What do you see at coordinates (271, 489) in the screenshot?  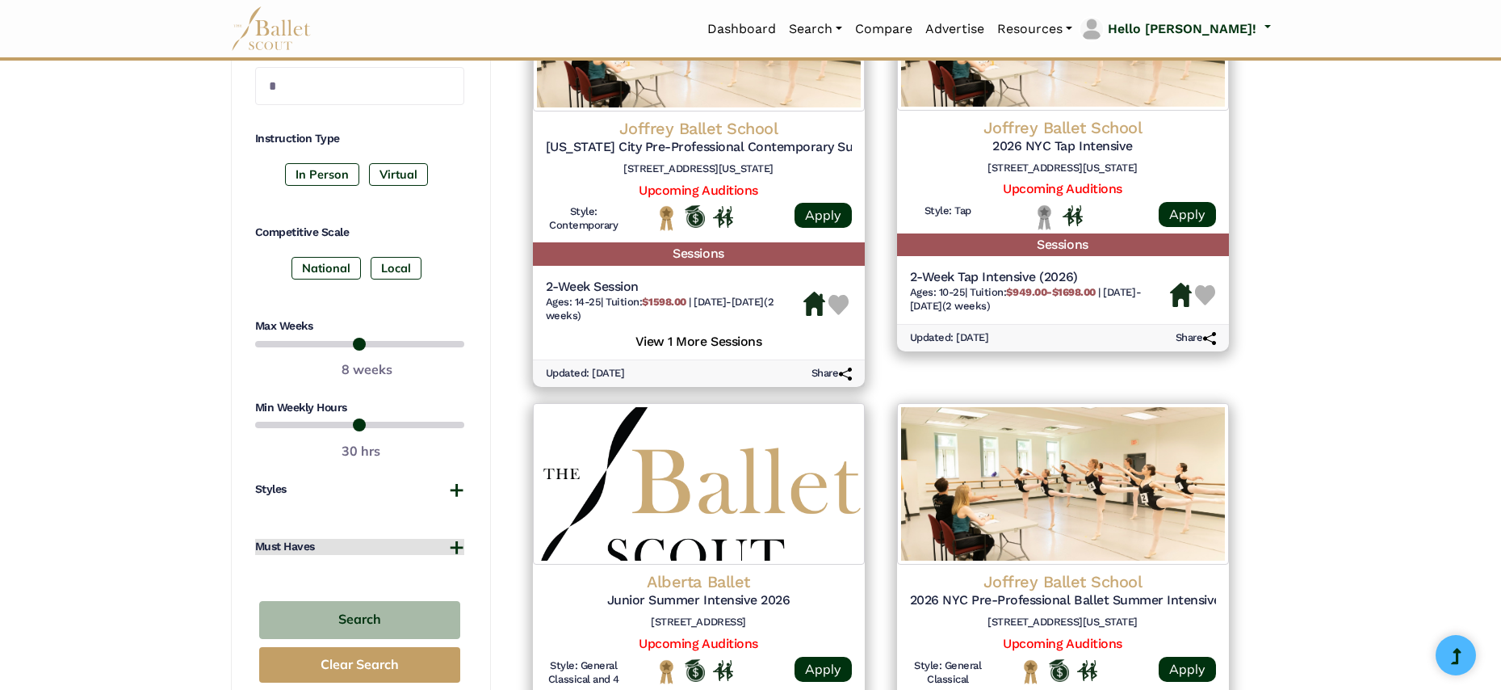 I see `h4: Styles` at bounding box center [271, 489].